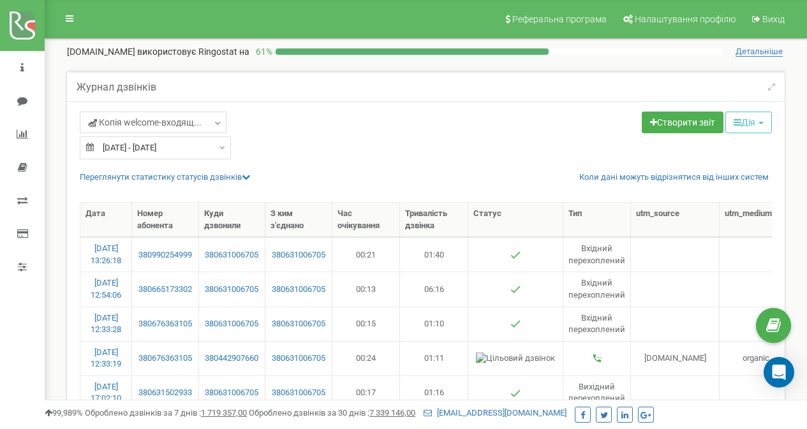 The image size is (807, 429). I want to click on td: 06:16, so click(434, 289).